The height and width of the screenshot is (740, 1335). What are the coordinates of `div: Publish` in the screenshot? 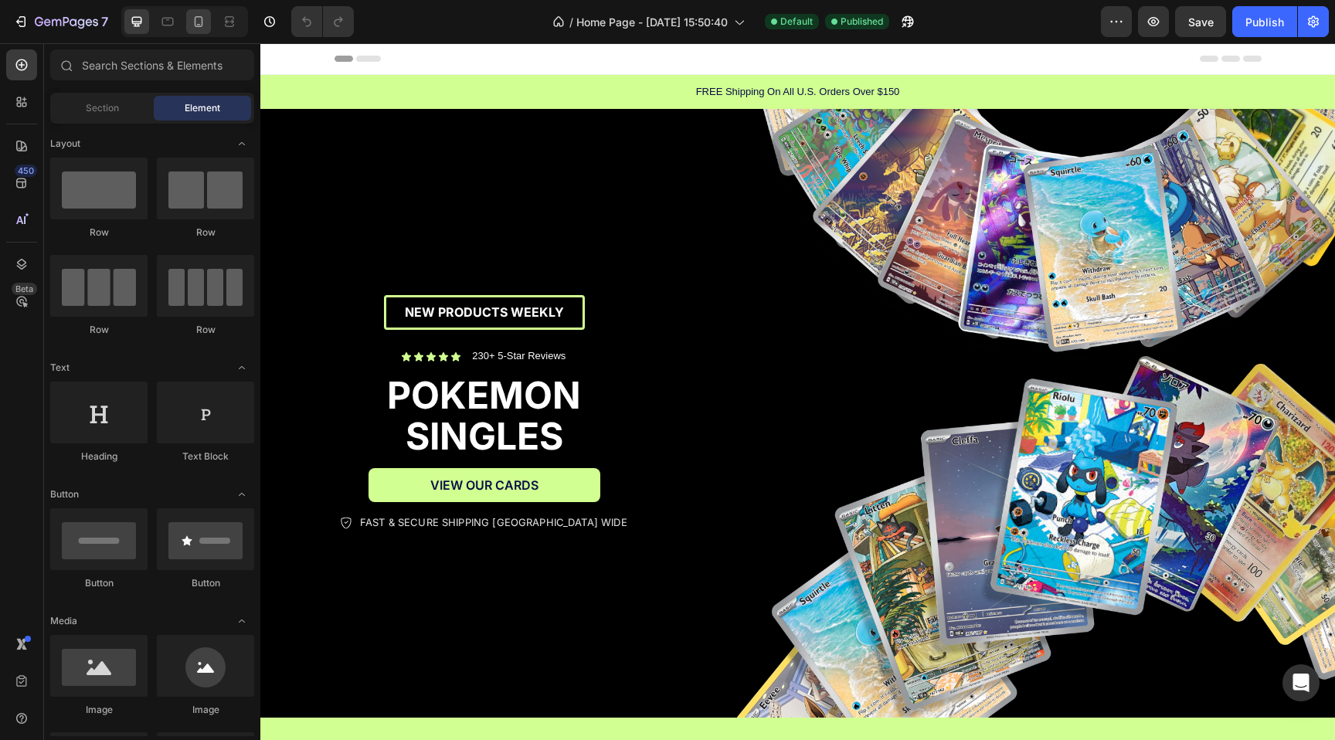 It's located at (1264, 22).